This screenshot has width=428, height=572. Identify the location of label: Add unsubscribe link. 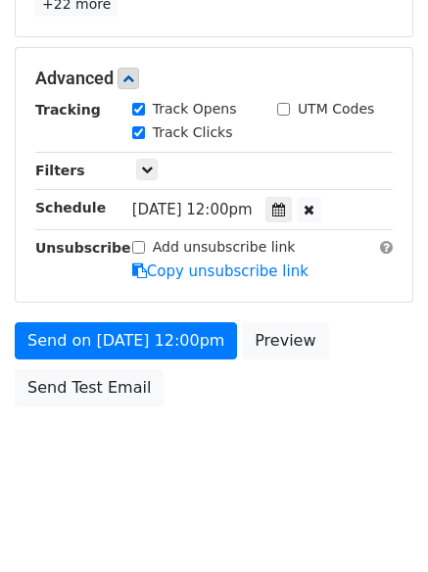
(224, 247).